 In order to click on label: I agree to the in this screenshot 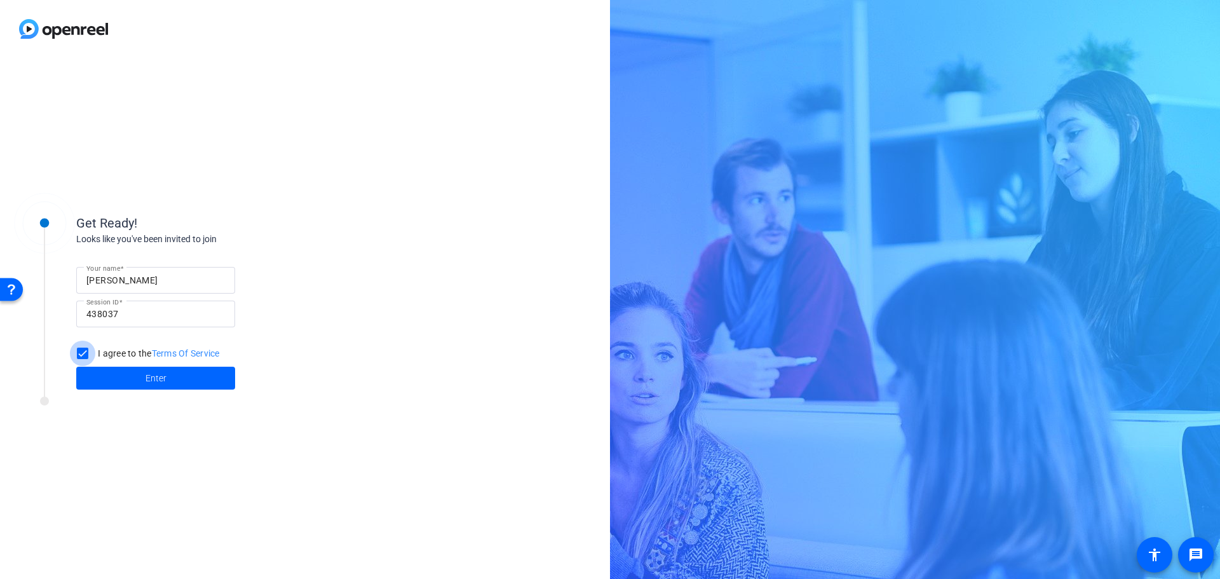, I will do `click(158, 353)`.